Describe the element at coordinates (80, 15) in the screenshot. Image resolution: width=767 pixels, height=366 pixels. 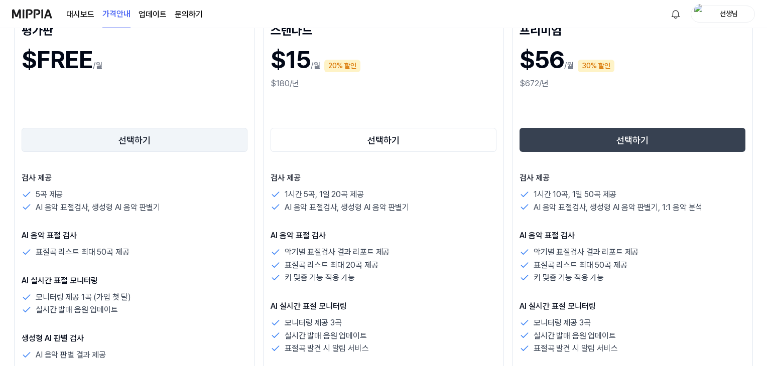
I see `a: 대시보드` at that location.